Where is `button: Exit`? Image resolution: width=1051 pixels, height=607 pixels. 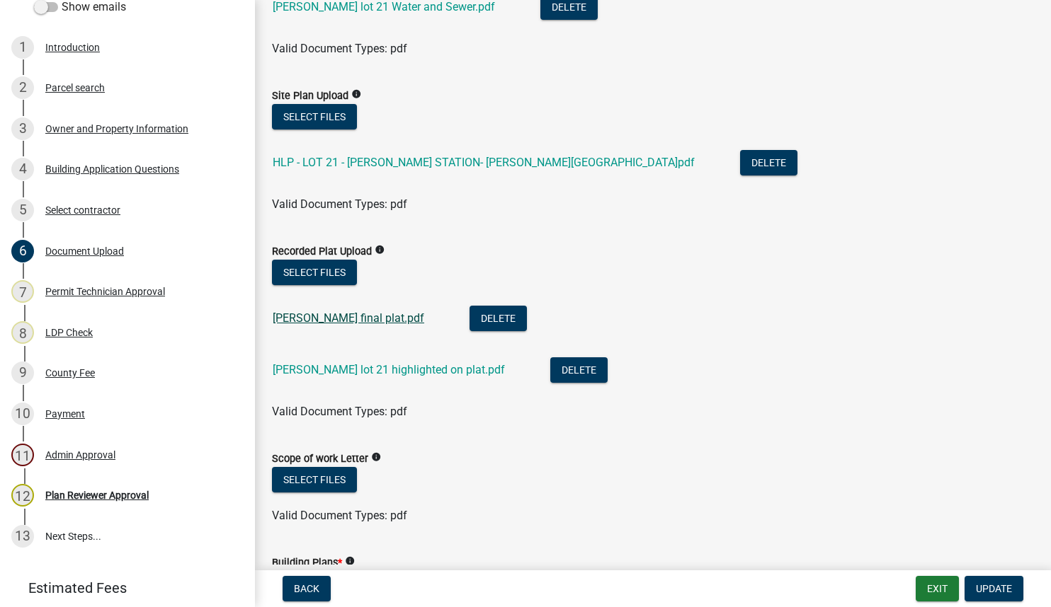 button: Exit is located at coordinates (937, 589).